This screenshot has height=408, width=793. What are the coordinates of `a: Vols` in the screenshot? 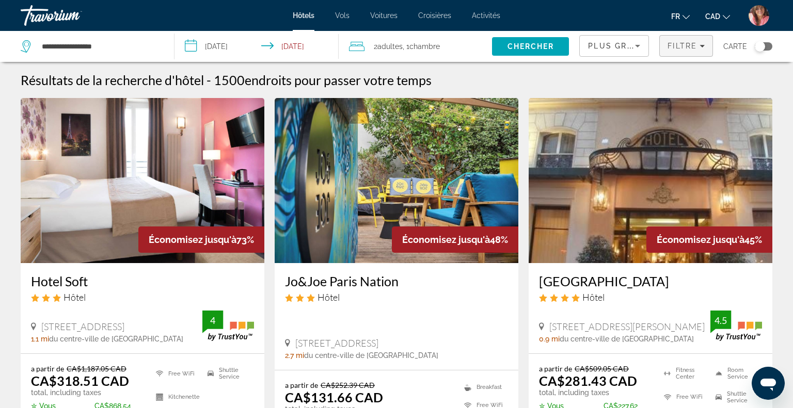 It's located at (342, 15).